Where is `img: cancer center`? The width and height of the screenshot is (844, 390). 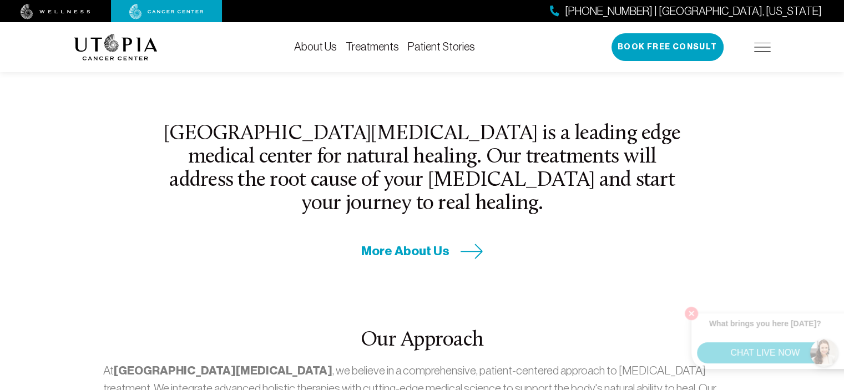
img: cancer center is located at coordinates (166, 12).